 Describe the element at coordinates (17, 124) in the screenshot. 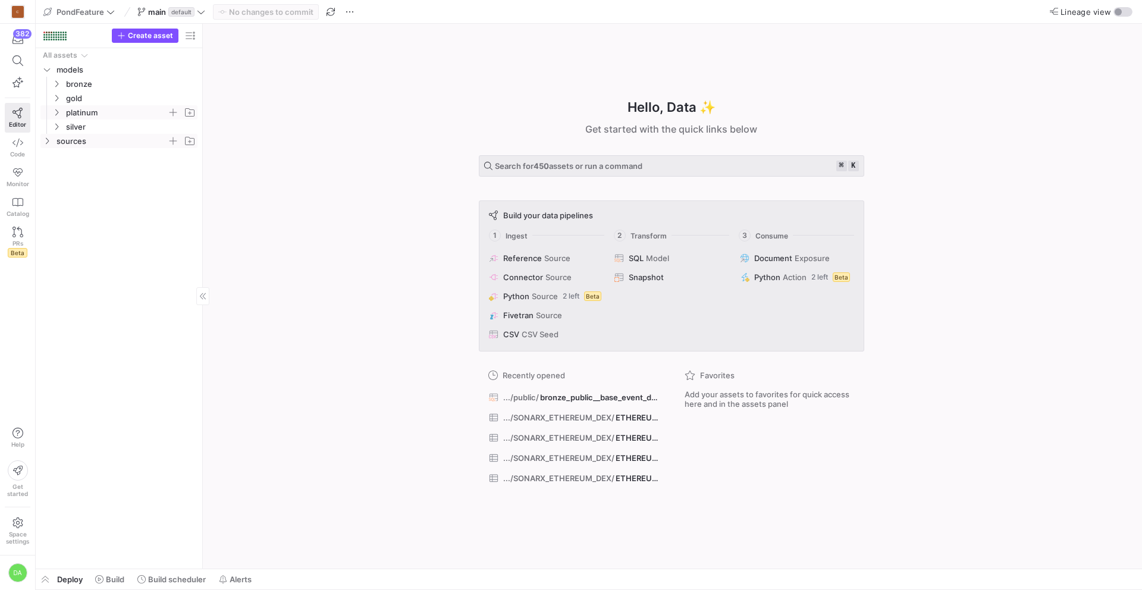

I see `span: Editor` at that location.